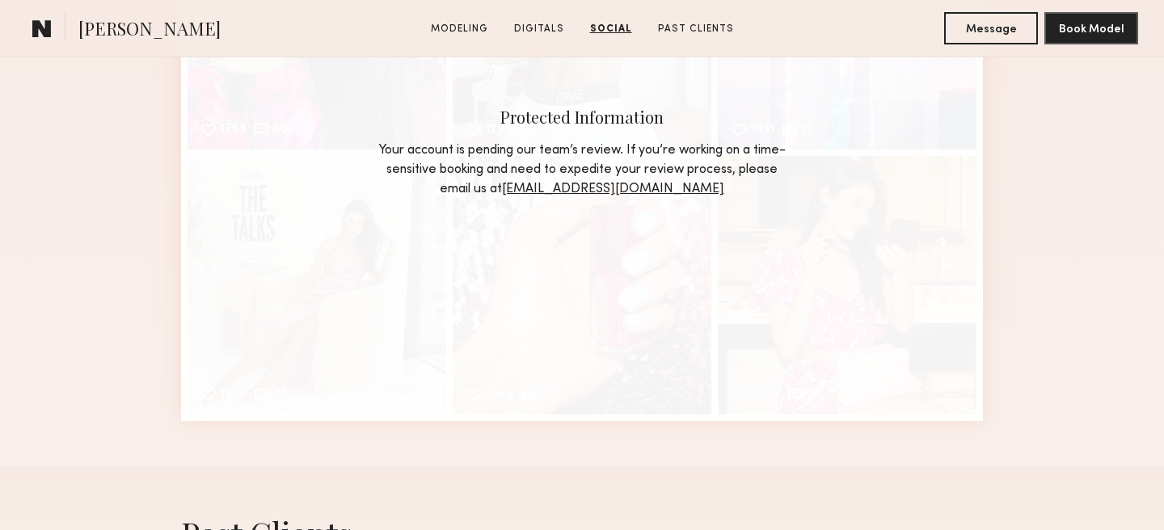 The width and height of the screenshot is (1164, 530). Describe the element at coordinates (1091, 28) in the screenshot. I see `button: Book Model` at that location.